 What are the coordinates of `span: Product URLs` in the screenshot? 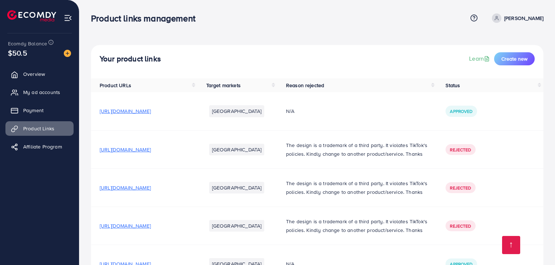 It's located at (115, 85).